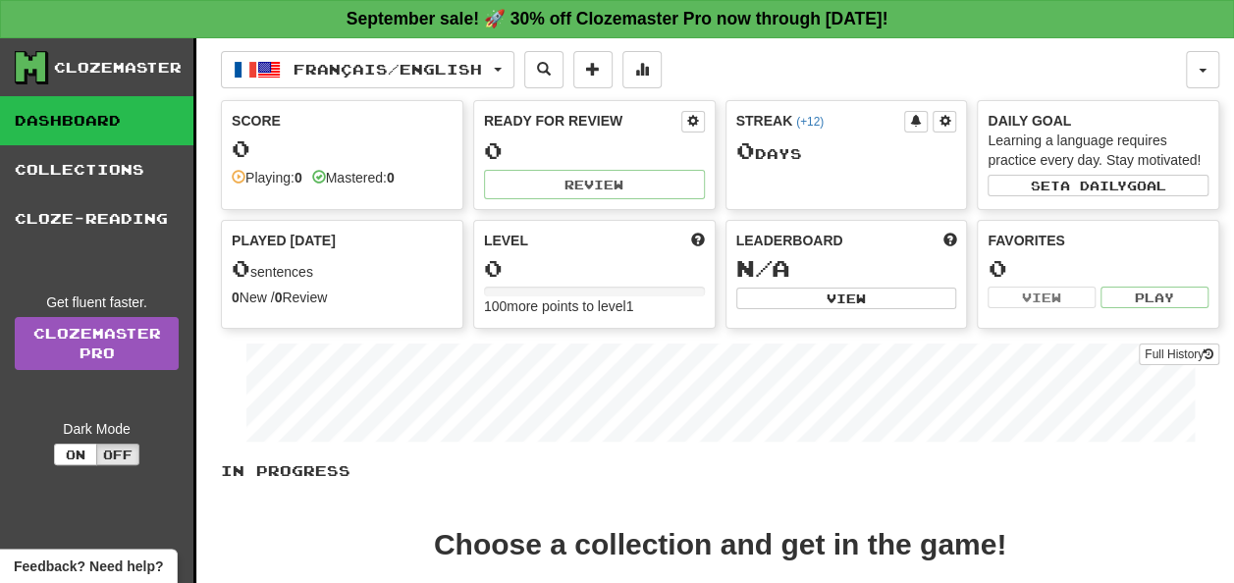 This screenshot has width=1234, height=583. What do you see at coordinates (118, 455) in the screenshot?
I see `button: Off` at bounding box center [118, 455].